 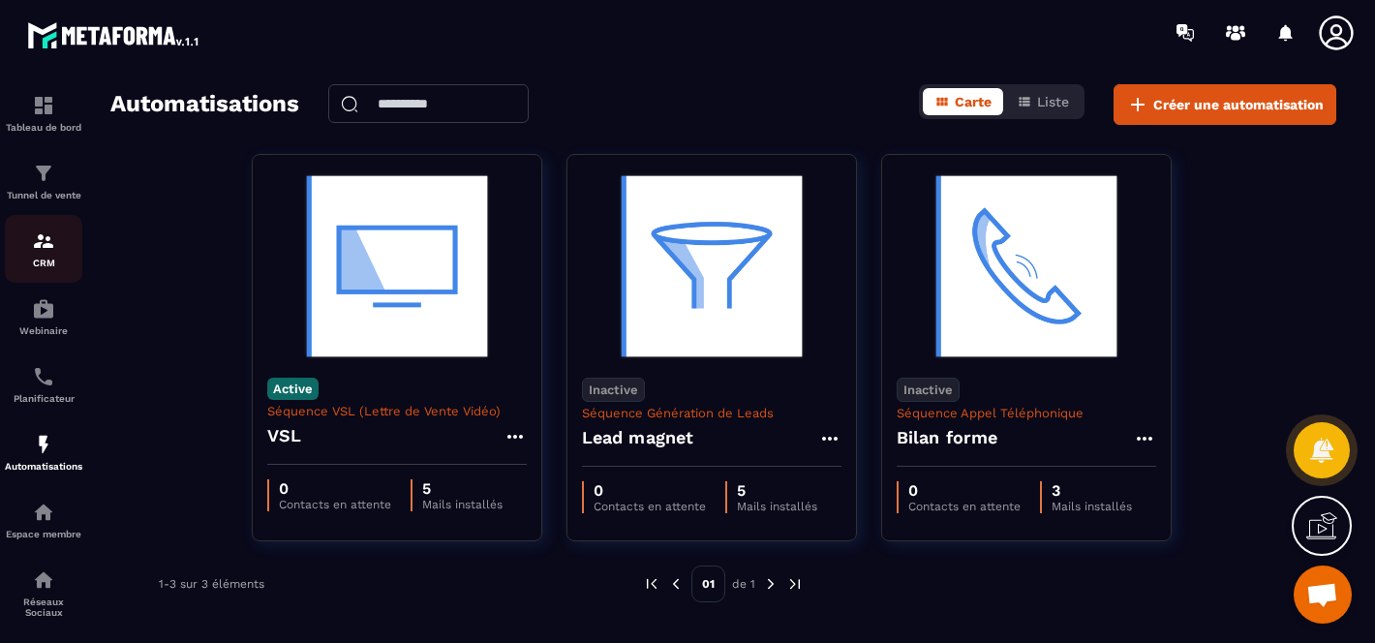 What do you see at coordinates (292, 388) in the screenshot?
I see `p: Active` at bounding box center [292, 388].